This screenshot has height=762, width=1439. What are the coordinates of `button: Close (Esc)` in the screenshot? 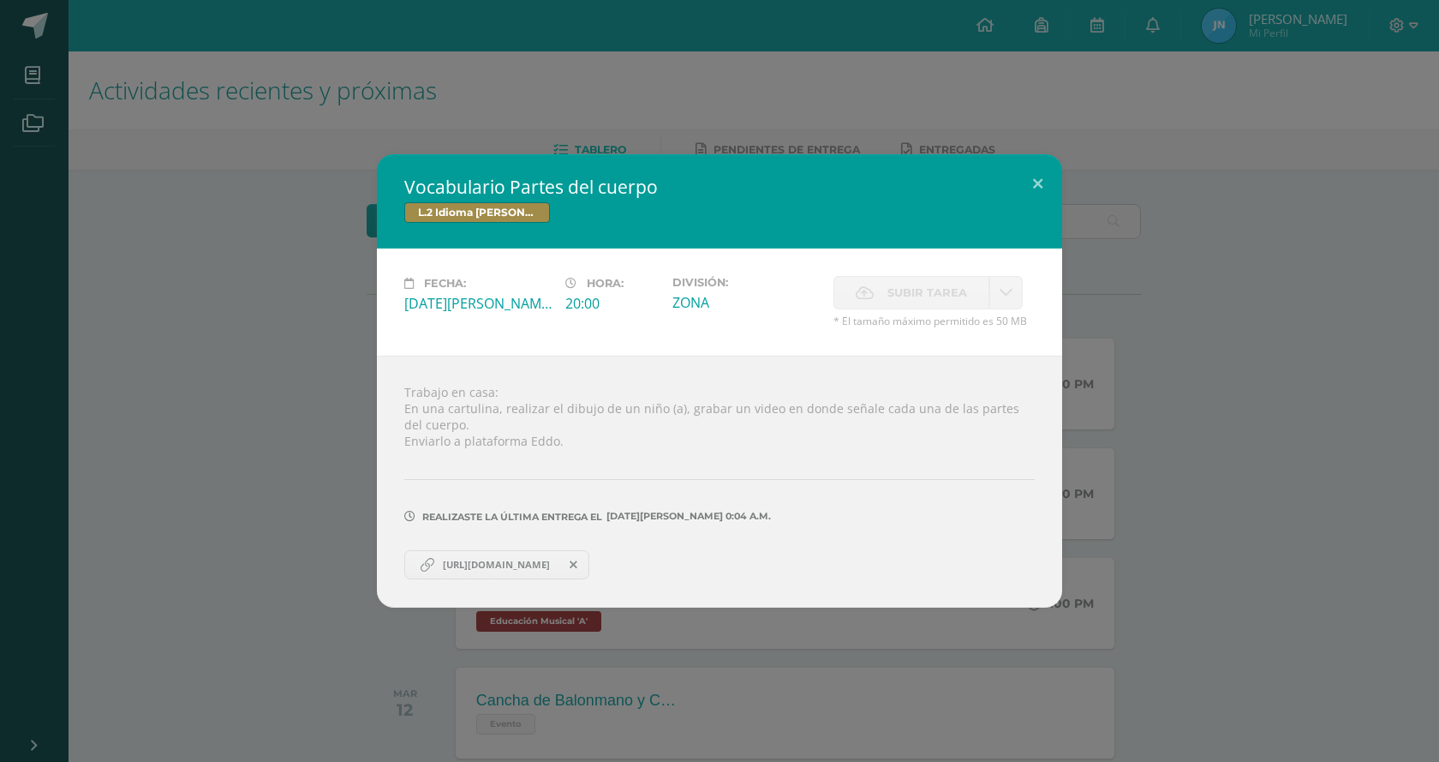 It's located at (1037, 183).